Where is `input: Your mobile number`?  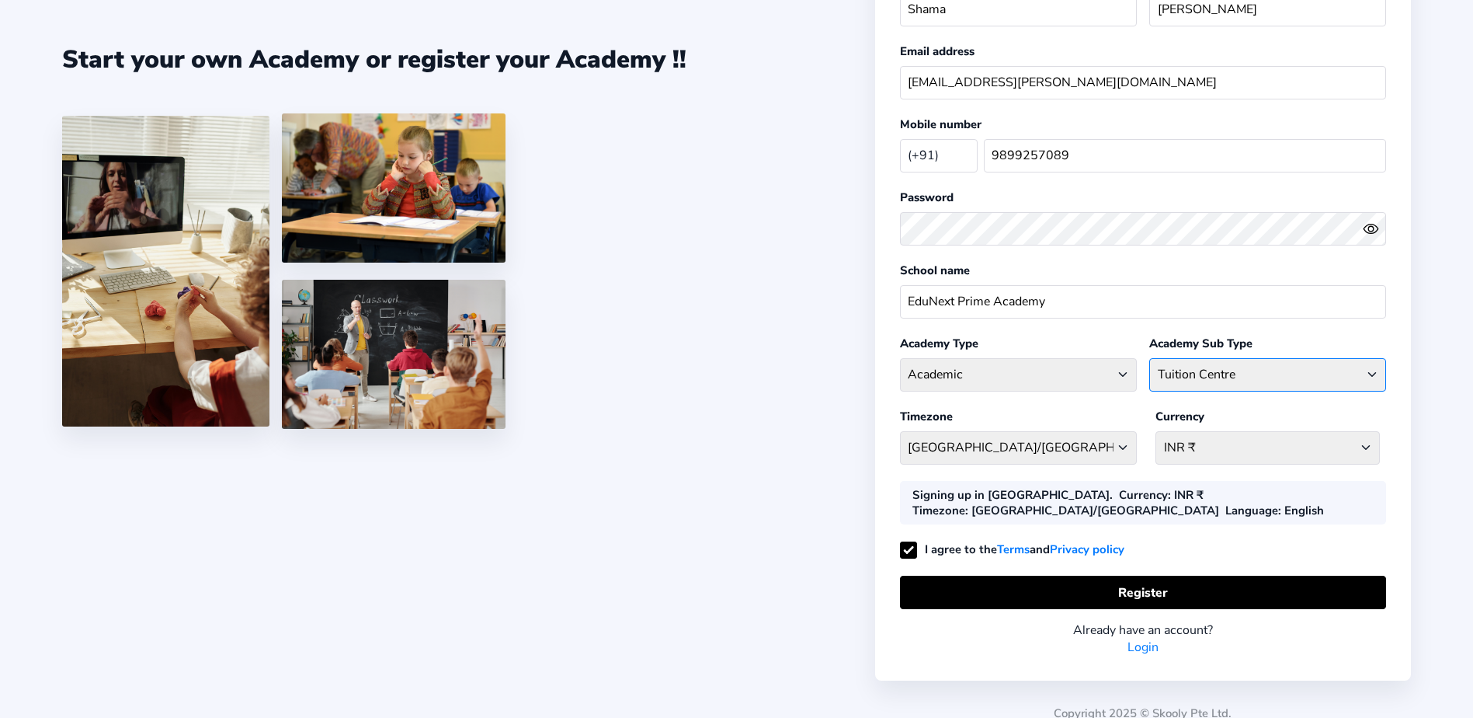 input: Your mobile number is located at coordinates (1185, 155).